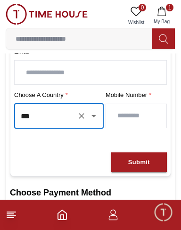 The width and height of the screenshot is (181, 230). What do you see at coordinates (162, 21) in the screenshot?
I see `span: My Bag` at bounding box center [162, 21].